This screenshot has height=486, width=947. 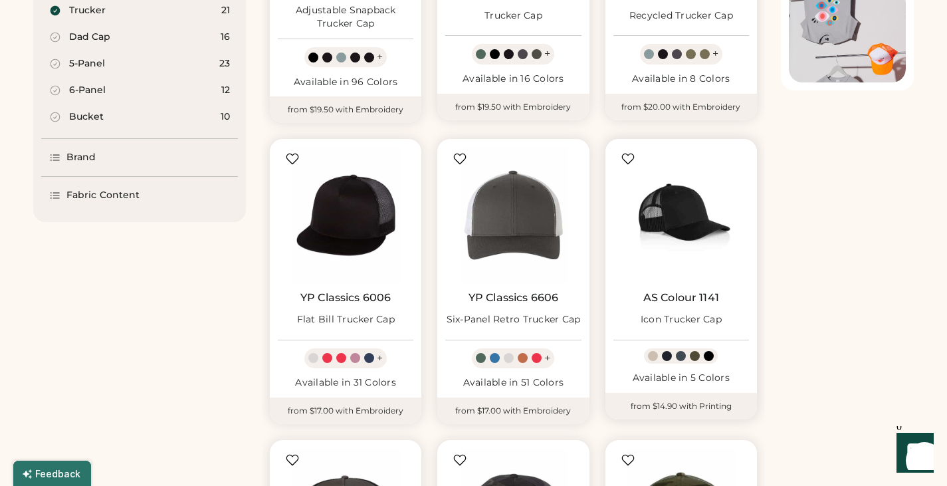 What do you see at coordinates (513, 16) in the screenshot?
I see `div: Trucker Cap` at bounding box center [513, 16].